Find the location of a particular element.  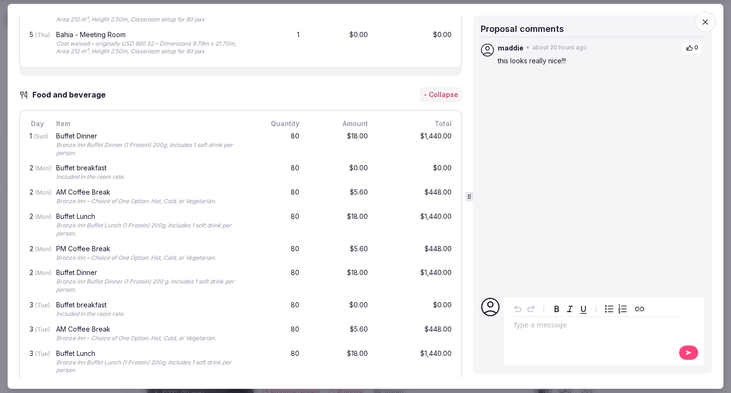

p: this looks really nice!!! is located at coordinates (600, 61).